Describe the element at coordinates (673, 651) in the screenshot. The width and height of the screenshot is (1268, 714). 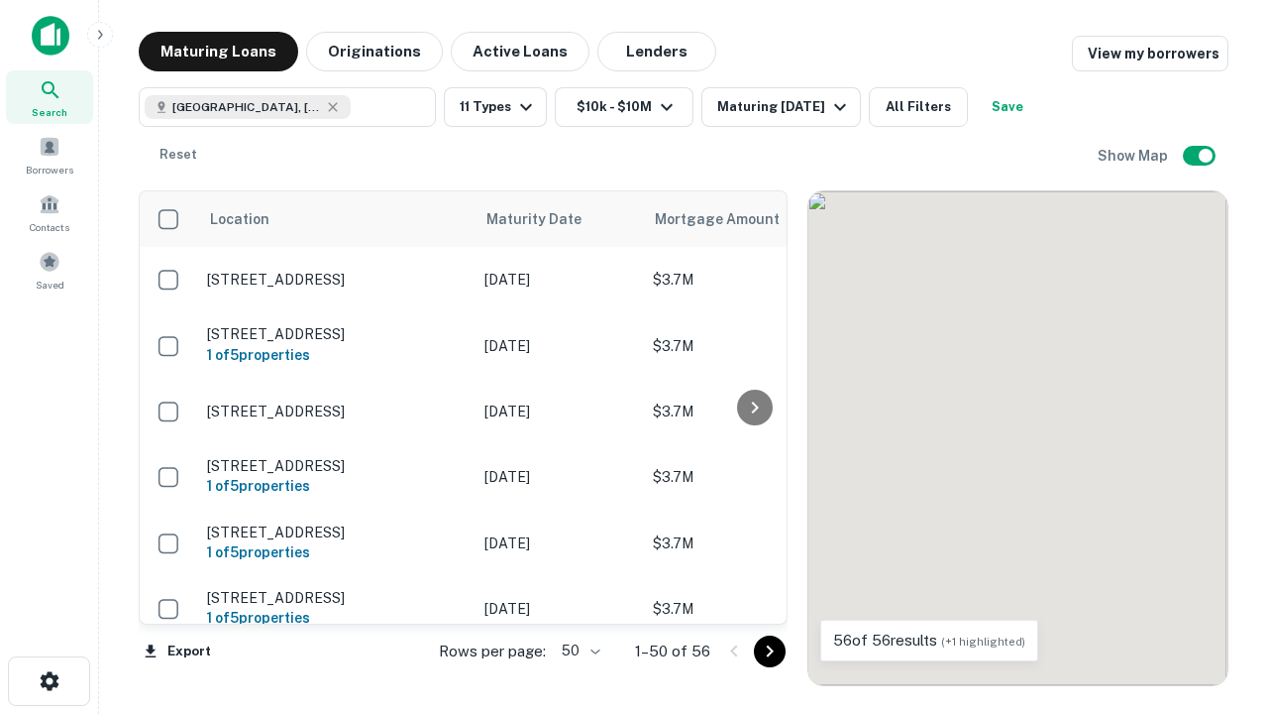
I see `p: 1–50 of 56` at that location.